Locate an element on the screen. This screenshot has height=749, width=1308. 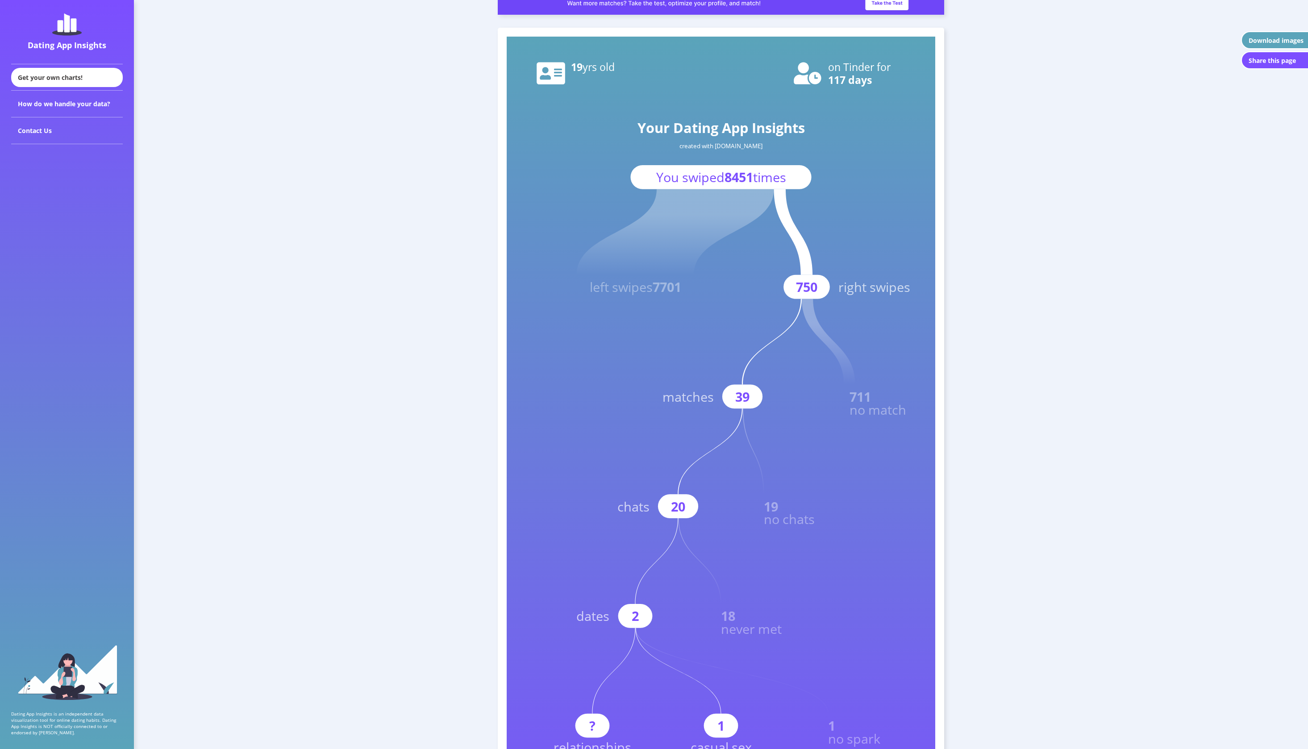
text: dates is located at coordinates (593, 616).